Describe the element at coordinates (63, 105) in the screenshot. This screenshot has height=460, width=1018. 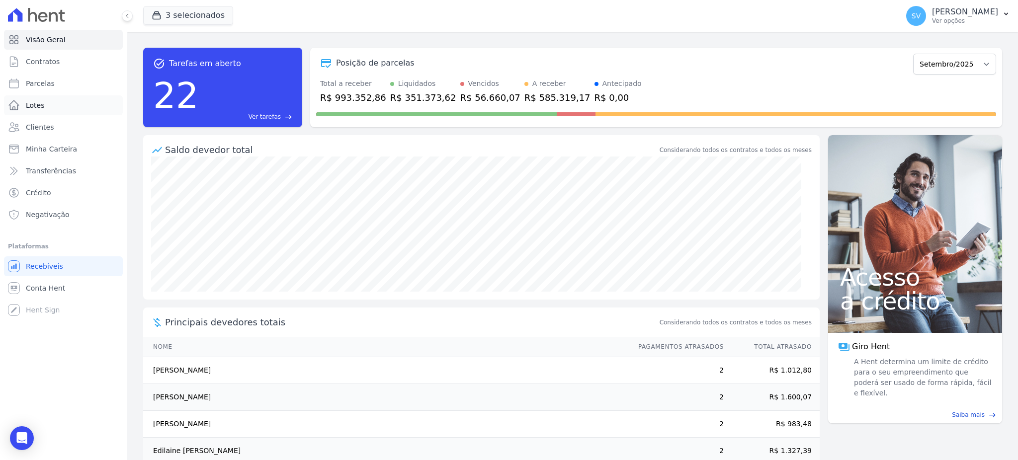
I see `a: Lotes` at that location.